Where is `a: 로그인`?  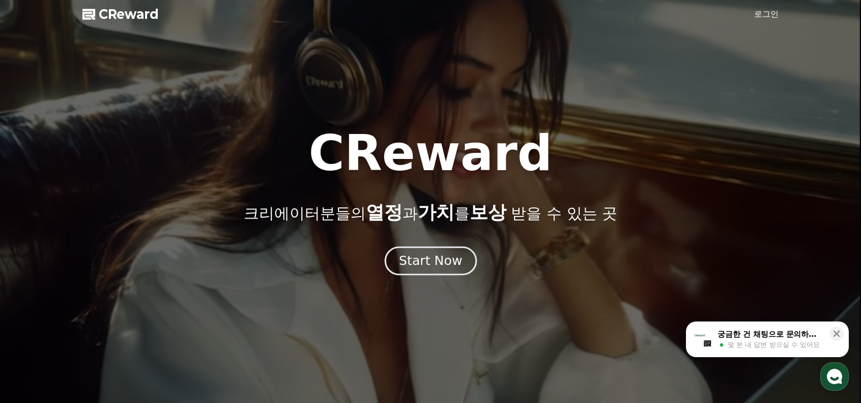 a: 로그인 is located at coordinates (766, 14).